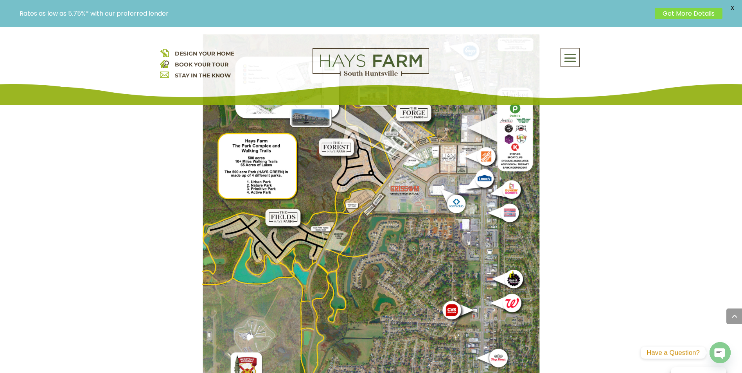 The height and width of the screenshot is (373, 742). What do you see at coordinates (201, 65) in the screenshot?
I see `a: BOOK YOUR TOUR` at bounding box center [201, 65].